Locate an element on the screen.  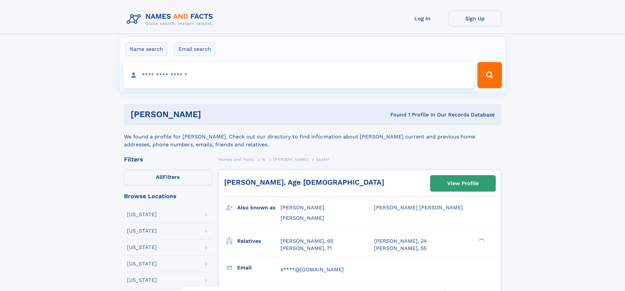
span: W is located at coordinates (264, 159).